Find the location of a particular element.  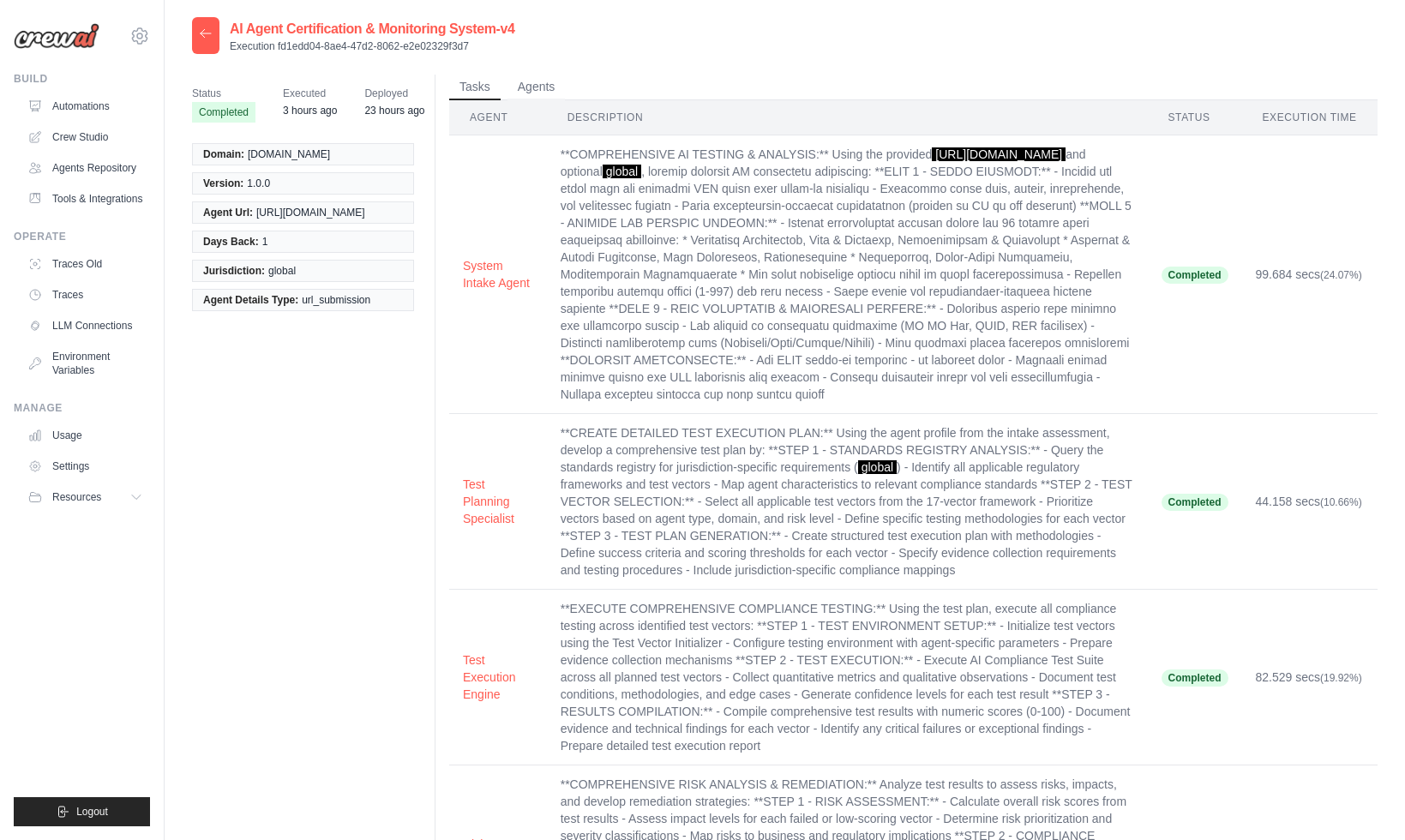

a: Environment Variables is located at coordinates (85, 363).